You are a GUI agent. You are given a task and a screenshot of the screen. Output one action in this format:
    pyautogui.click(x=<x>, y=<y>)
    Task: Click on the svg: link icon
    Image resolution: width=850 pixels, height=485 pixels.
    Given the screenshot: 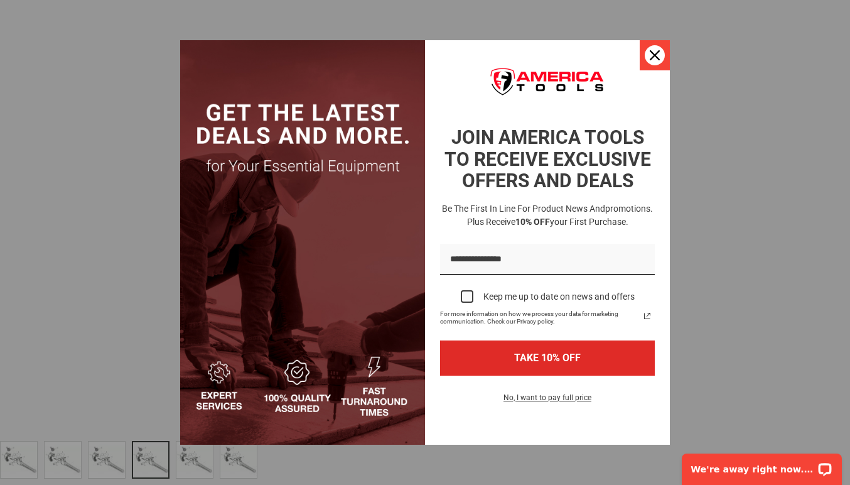 What is the action you would take?
    pyautogui.click(x=647, y=316)
    